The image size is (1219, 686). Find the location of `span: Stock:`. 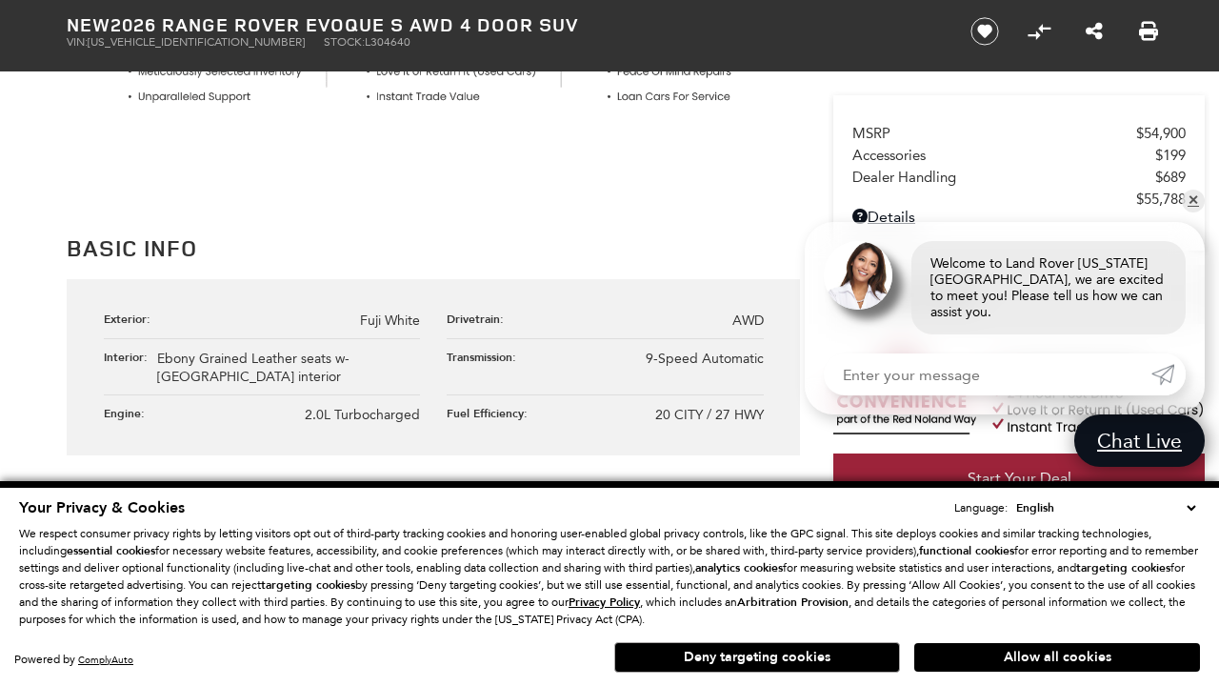

span: Stock: is located at coordinates (344, 42).